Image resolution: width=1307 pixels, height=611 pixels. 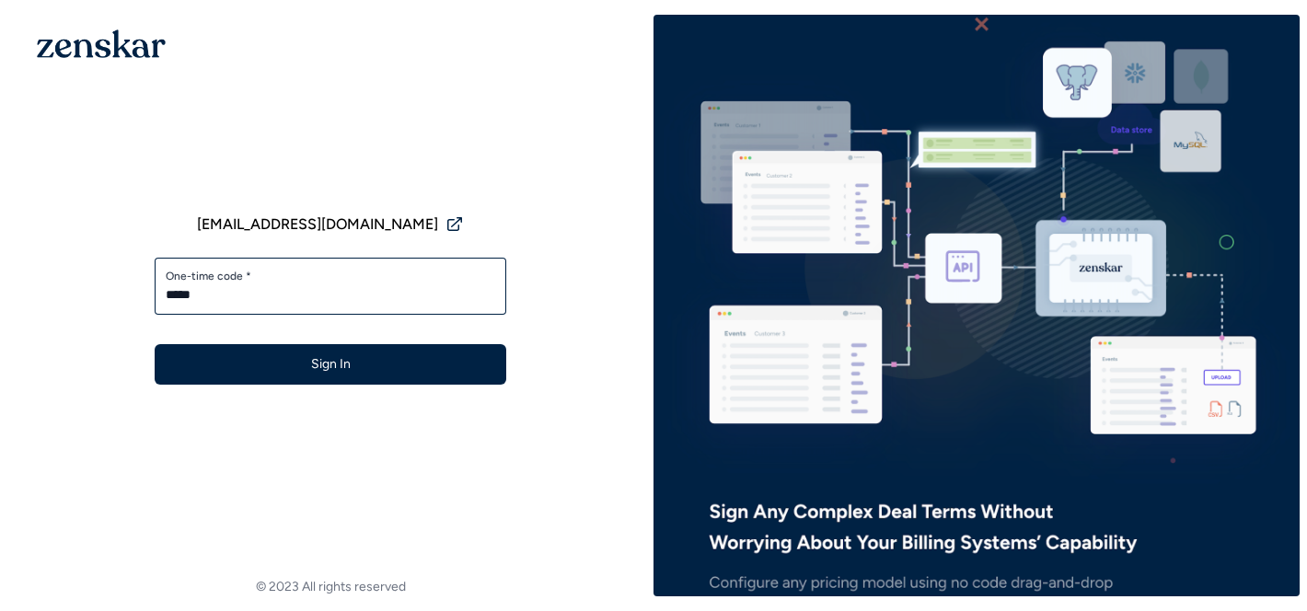 What do you see at coordinates (101, 43) in the screenshot?
I see `img: 1OGAJ2xQqyY4LXKgY66KYq0eOWRCkrZdAb3gUhuVAqdWPZE9SRJmCz+oDMSn4zDLXe31Ii730ItAGKgCKgCCgCikA4Av8PJUP...` at bounding box center [101, 43].